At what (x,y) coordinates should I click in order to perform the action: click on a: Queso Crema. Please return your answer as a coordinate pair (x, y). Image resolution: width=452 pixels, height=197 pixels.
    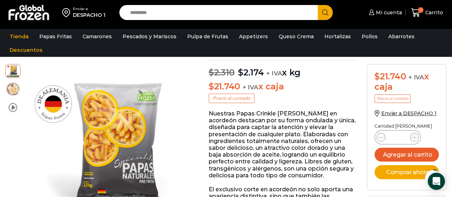
    Looking at the image, I should click on (296, 36).